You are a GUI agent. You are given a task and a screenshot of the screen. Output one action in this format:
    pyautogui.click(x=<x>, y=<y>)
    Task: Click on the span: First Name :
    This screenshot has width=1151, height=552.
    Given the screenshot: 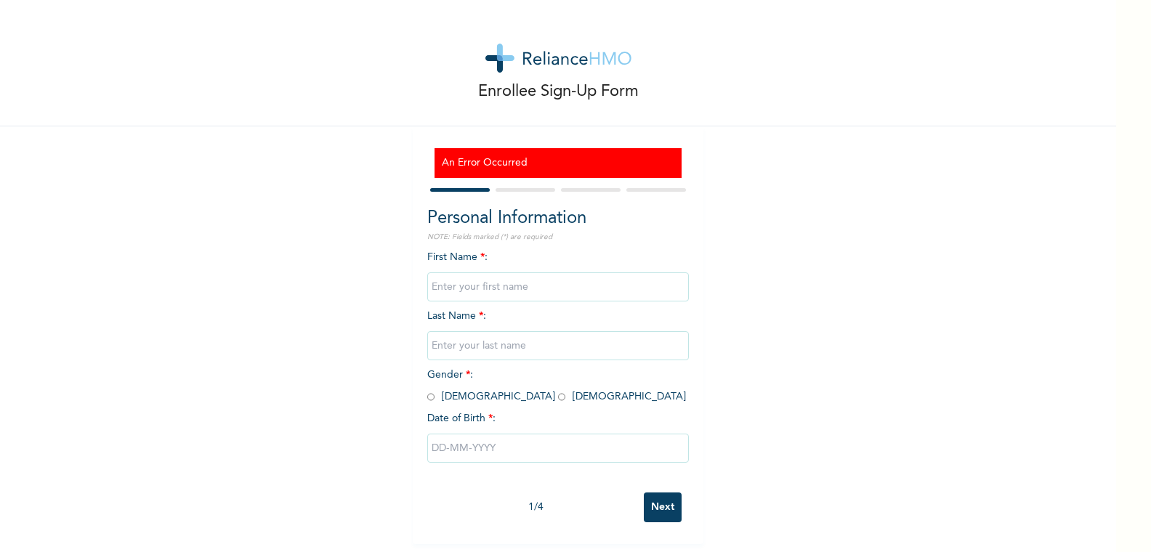 What is the action you would take?
    pyautogui.click(x=558, y=272)
    